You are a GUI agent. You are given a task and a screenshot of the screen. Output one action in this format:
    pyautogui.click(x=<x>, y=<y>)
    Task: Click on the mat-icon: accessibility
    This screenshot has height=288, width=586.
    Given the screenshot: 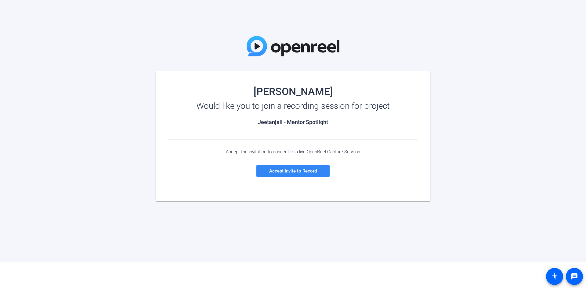 What is the action you would take?
    pyautogui.click(x=554, y=277)
    